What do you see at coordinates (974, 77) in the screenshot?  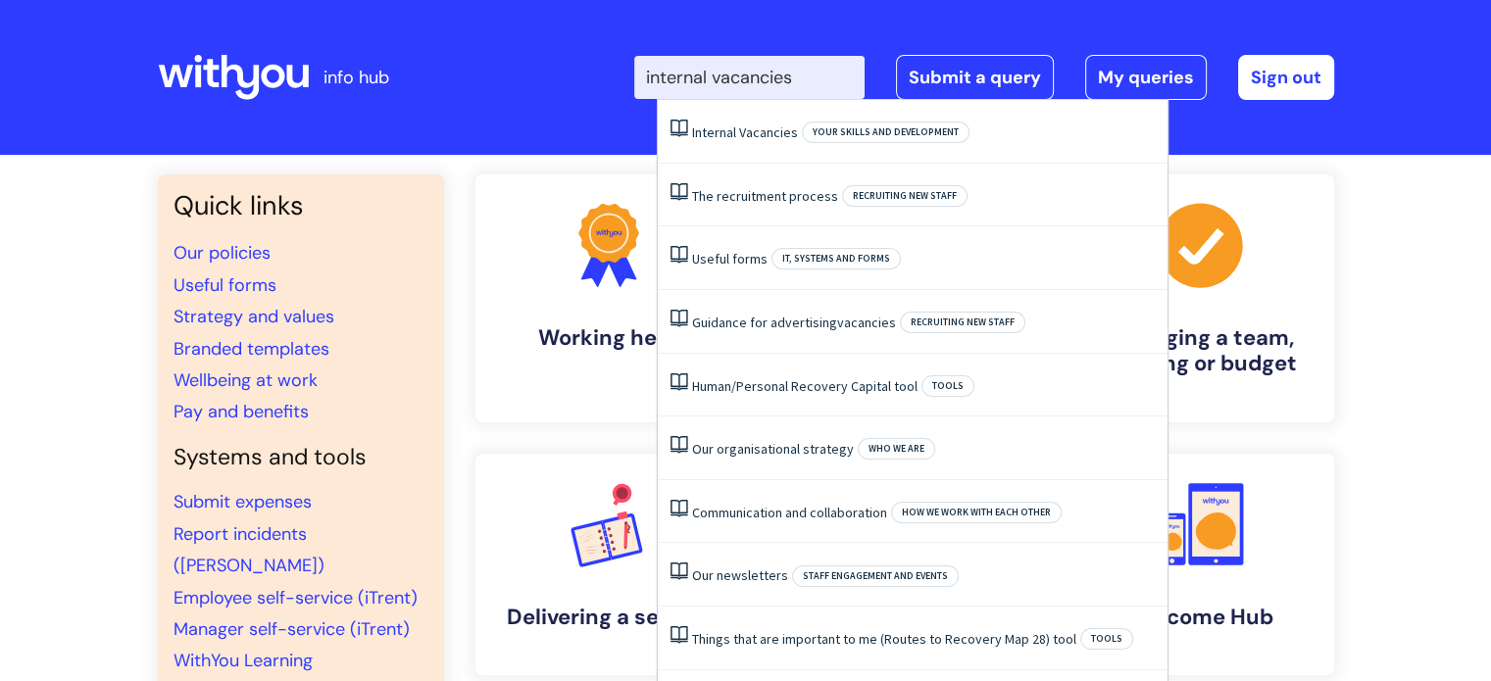 I see `a: Submit a query` at bounding box center [974, 77].